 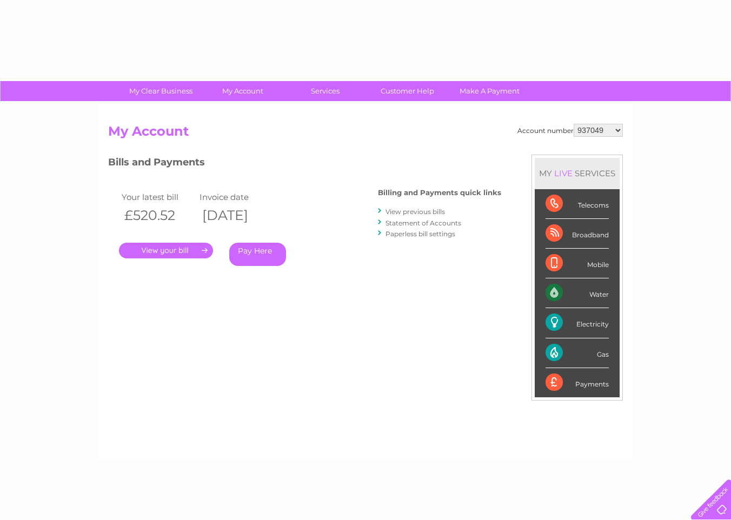 What do you see at coordinates (577, 293) in the screenshot?
I see `div: Water` at bounding box center [577, 293].